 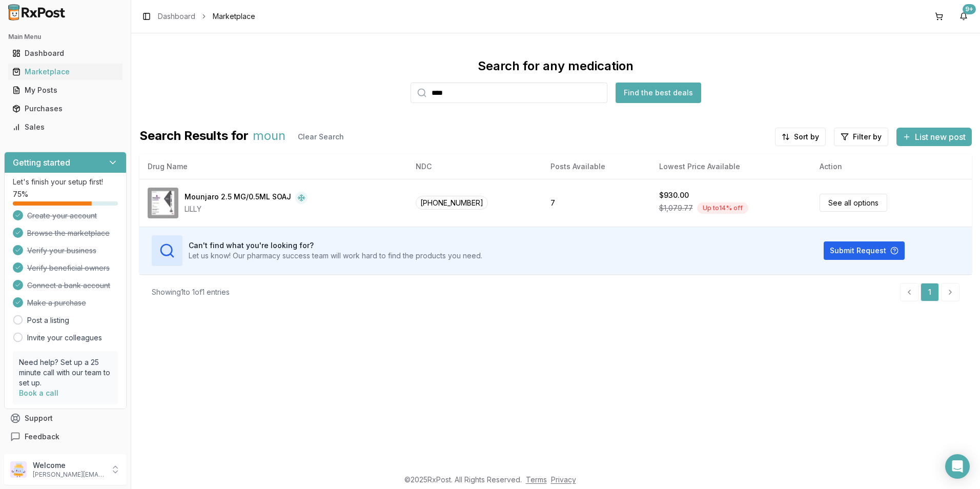 I want to click on img: RxPost Logo, so click(x=37, y=12).